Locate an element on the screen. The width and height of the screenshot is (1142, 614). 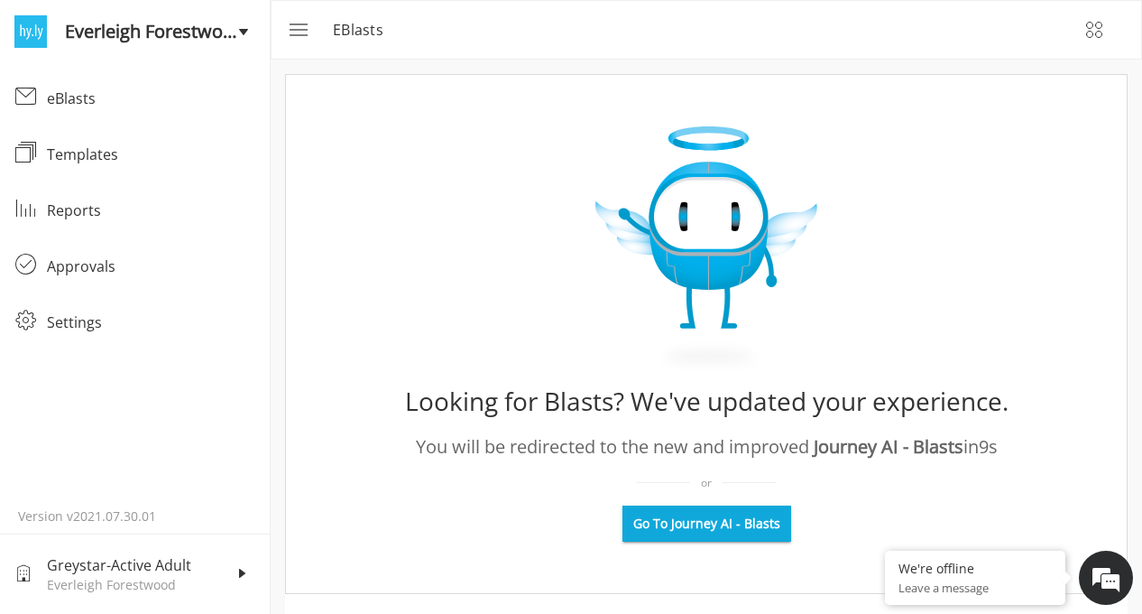
img: expiry_Image is located at coordinates (707, 250).